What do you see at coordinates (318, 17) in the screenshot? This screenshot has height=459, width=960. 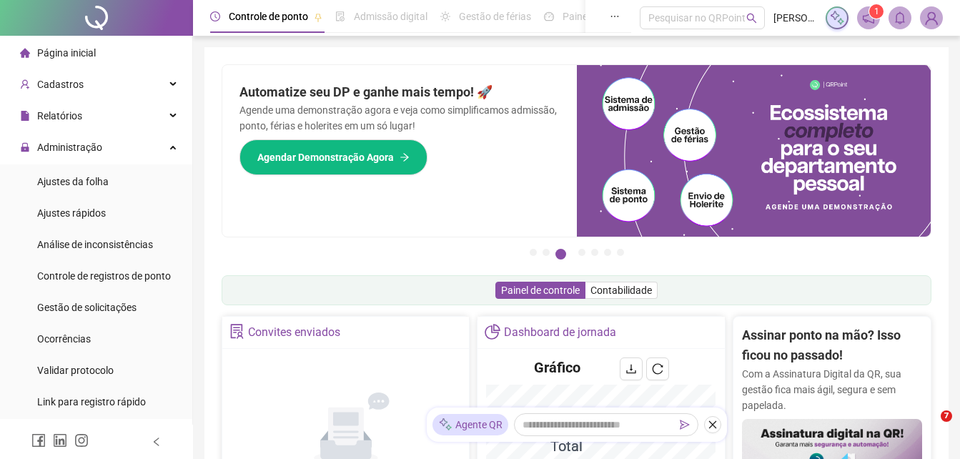 I see `span: pushpin` at bounding box center [318, 17].